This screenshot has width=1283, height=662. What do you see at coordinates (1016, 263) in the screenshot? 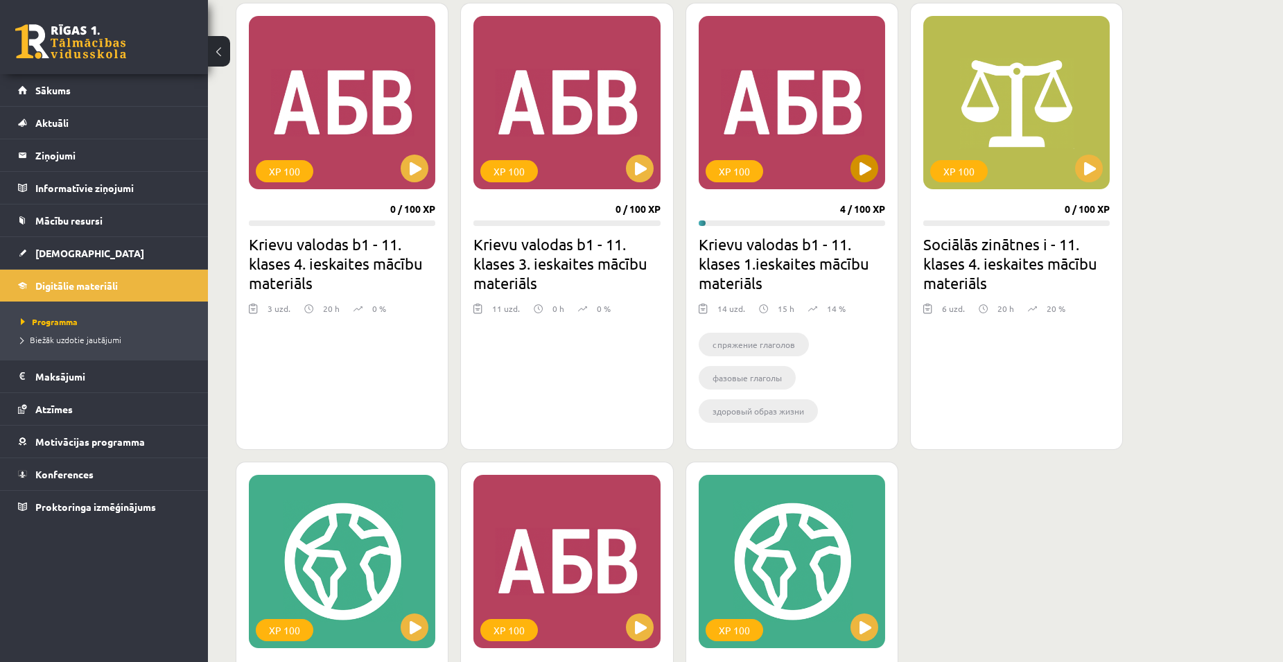
I see `h2: Sociālās zinātnes i - 11. klases 4. ieskaites mācību materiāls` at bounding box center [1016, 263].